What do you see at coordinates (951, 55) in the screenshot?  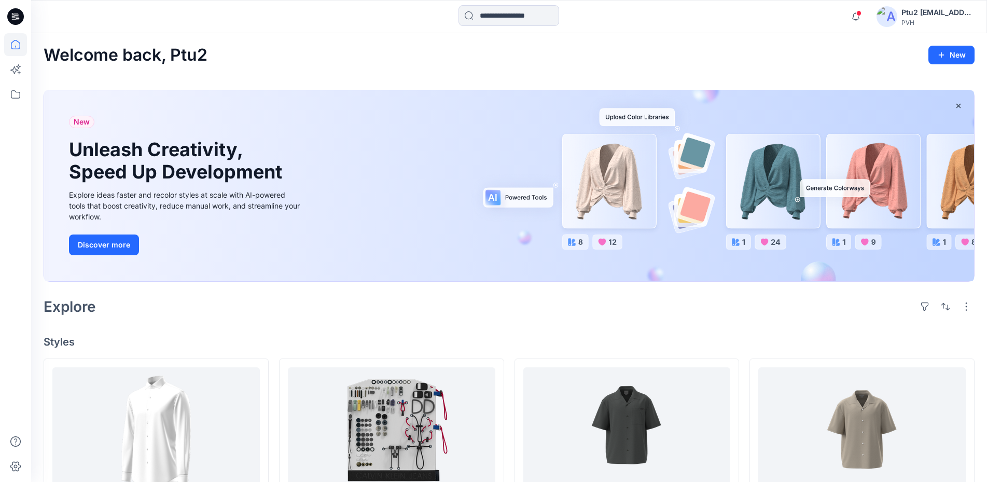 I see `button: New` at bounding box center [951, 55].